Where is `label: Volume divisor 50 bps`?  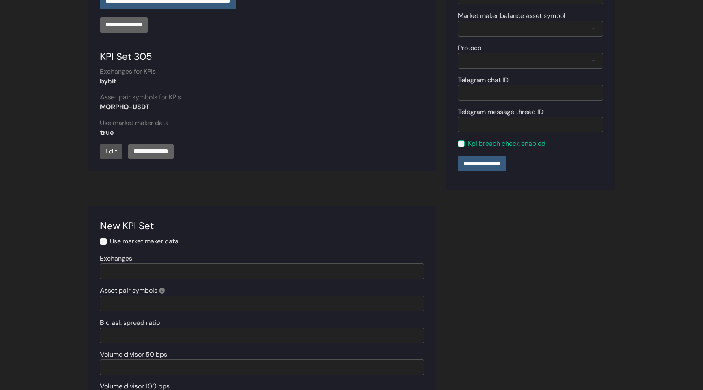 label: Volume divisor 50 bps is located at coordinates (133, 354).